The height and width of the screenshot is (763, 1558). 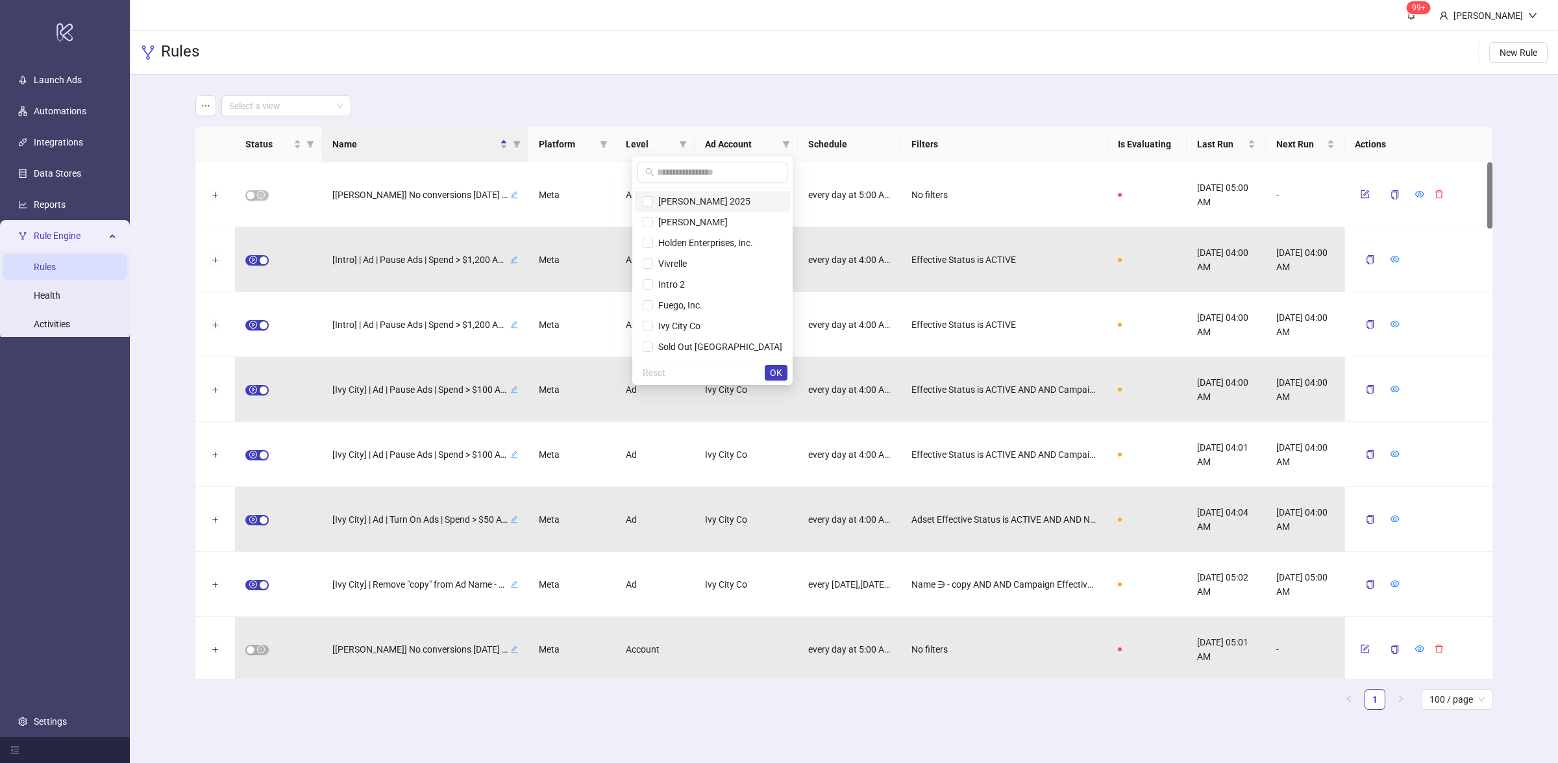 What do you see at coordinates (963, 325) in the screenshot?
I see `span: Effective Status is ACTIVE` at bounding box center [963, 325].